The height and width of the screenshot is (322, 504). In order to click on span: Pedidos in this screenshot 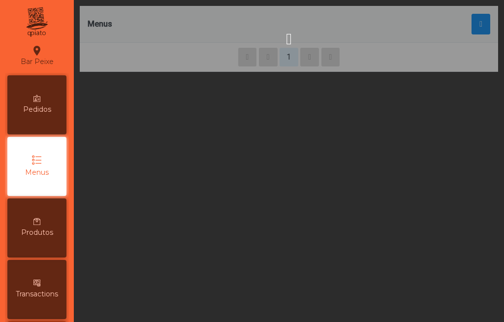, I will do `click(37, 109)`.